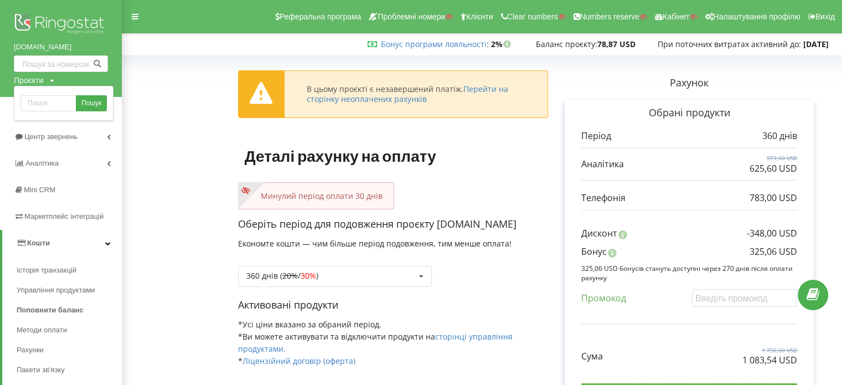  What do you see at coordinates (46, 270) in the screenshot?
I see `span: Історія транзакцій` at bounding box center [46, 270].